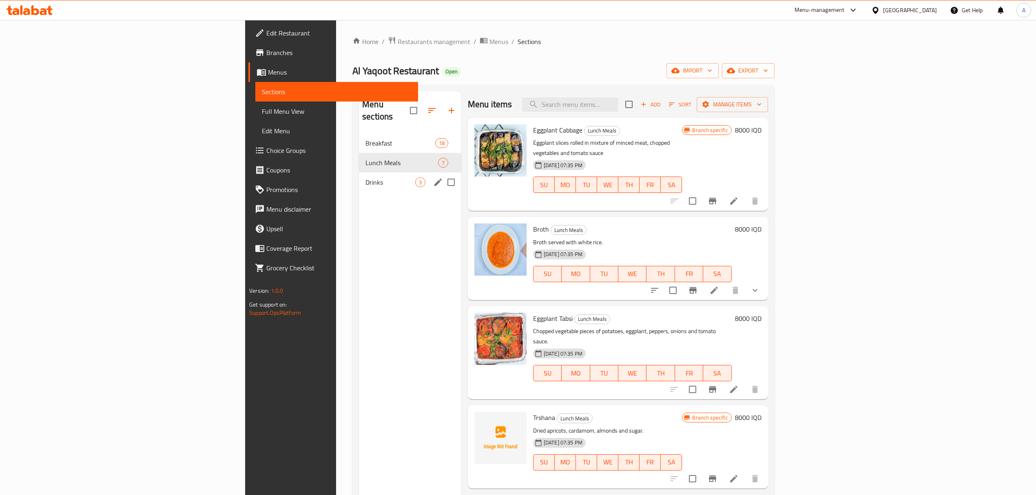 The width and height of the screenshot is (1036, 495). Describe the element at coordinates (651, 104) in the screenshot. I see `button: Add` at that location.